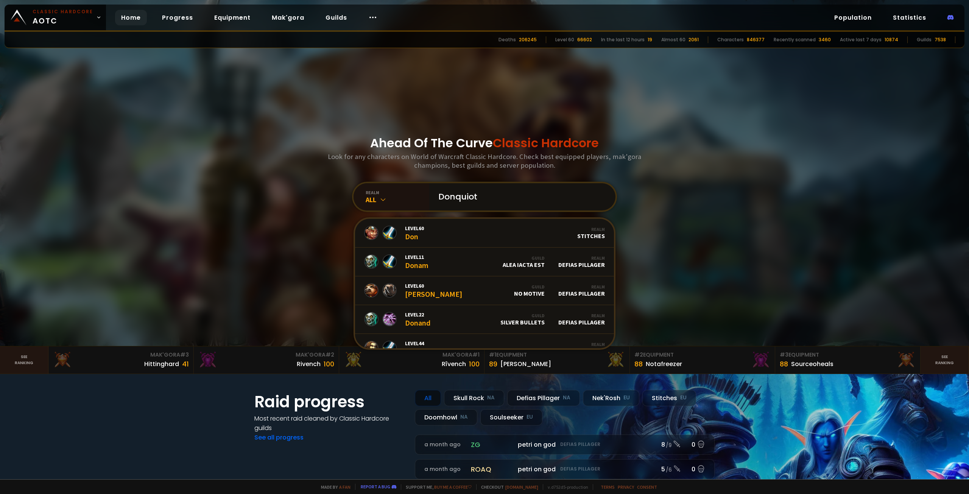 The height and width of the screenshot is (494, 969). I want to click on a: Level11DonamGuildalea iacta estRealmDefias Pillager, so click(485, 262).